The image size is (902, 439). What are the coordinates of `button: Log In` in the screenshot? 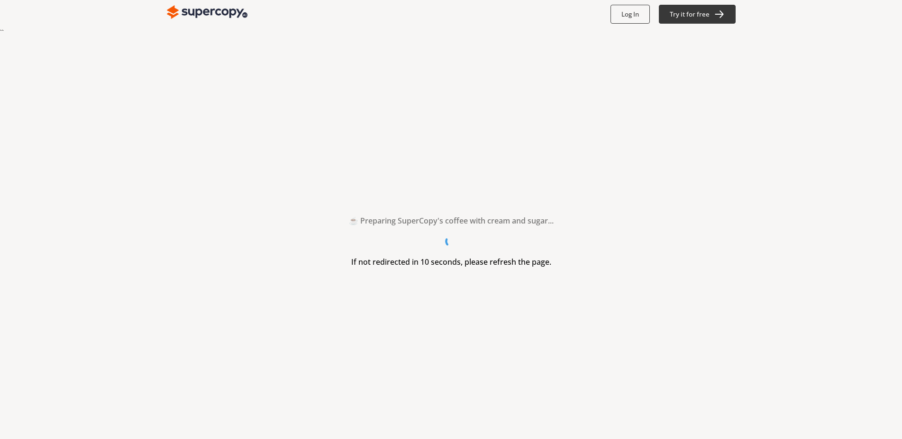 It's located at (630, 14).